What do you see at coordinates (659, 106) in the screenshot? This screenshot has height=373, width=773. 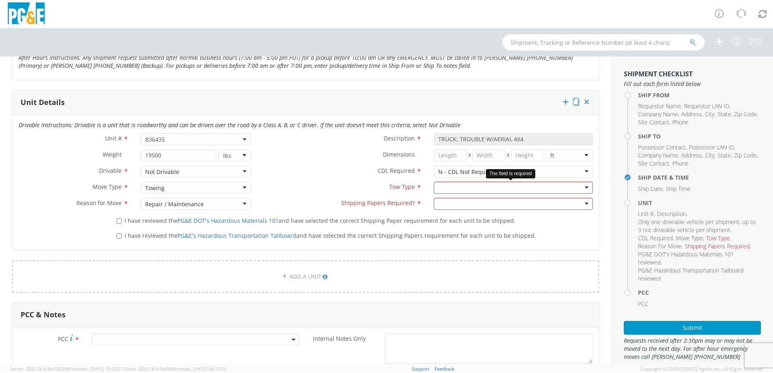 I see `span: Requestor Name` at bounding box center [659, 106].